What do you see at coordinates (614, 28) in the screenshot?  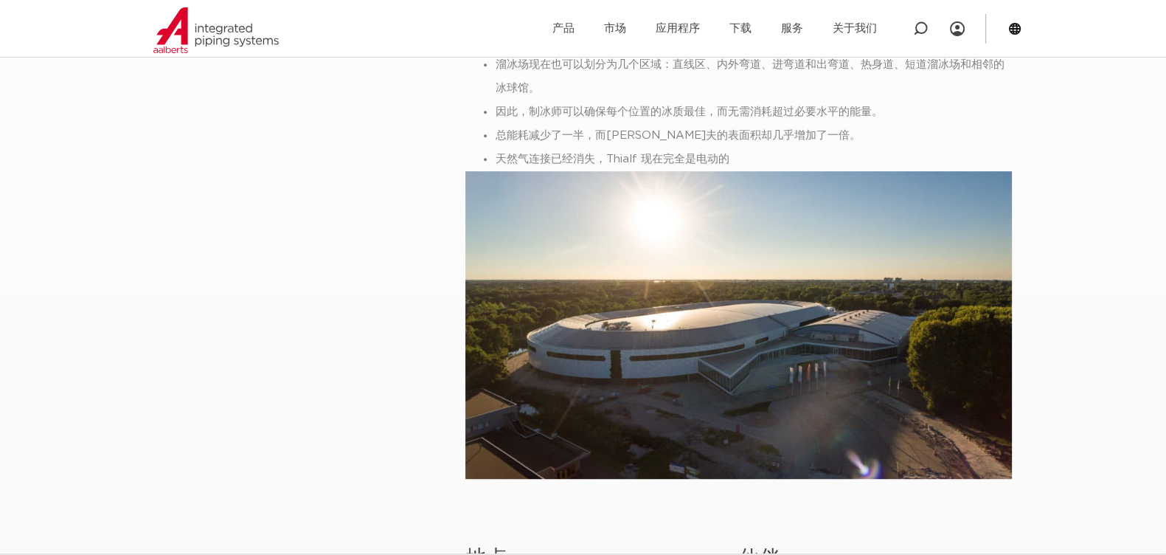 I see `font: 市场` at bounding box center [614, 28].